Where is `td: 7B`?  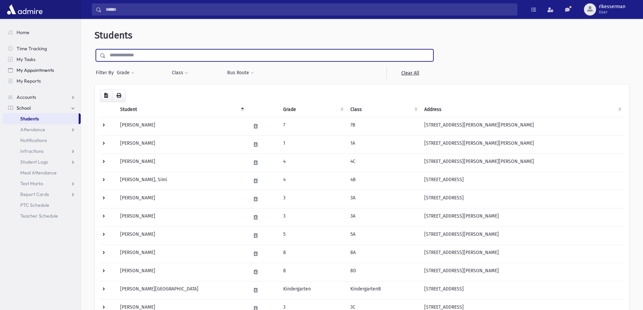 td: 7B is located at coordinates (383, 126).